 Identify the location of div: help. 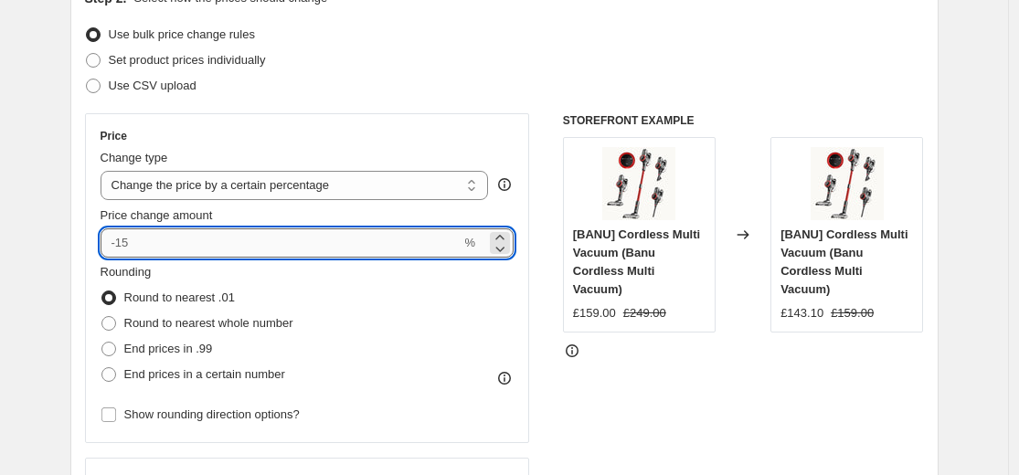
(504, 185).